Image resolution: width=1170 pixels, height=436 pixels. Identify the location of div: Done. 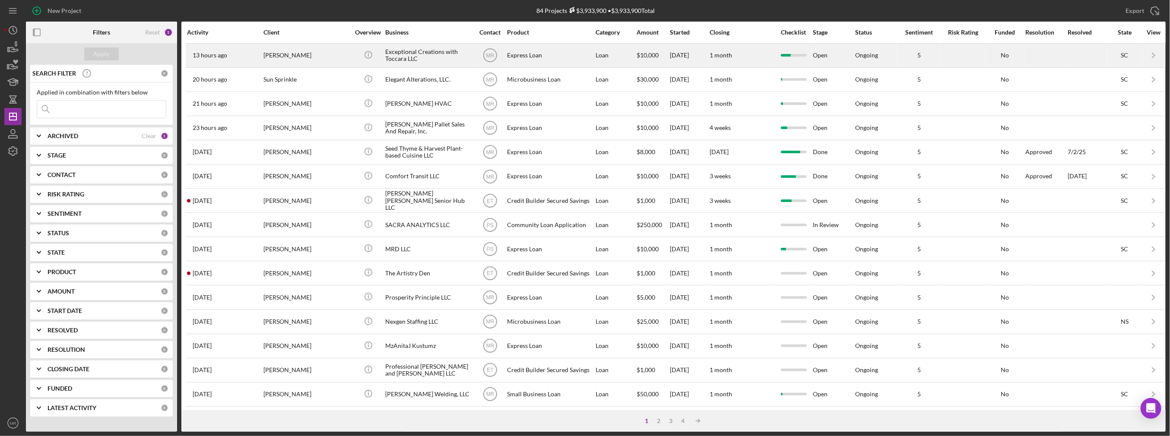
(834, 176).